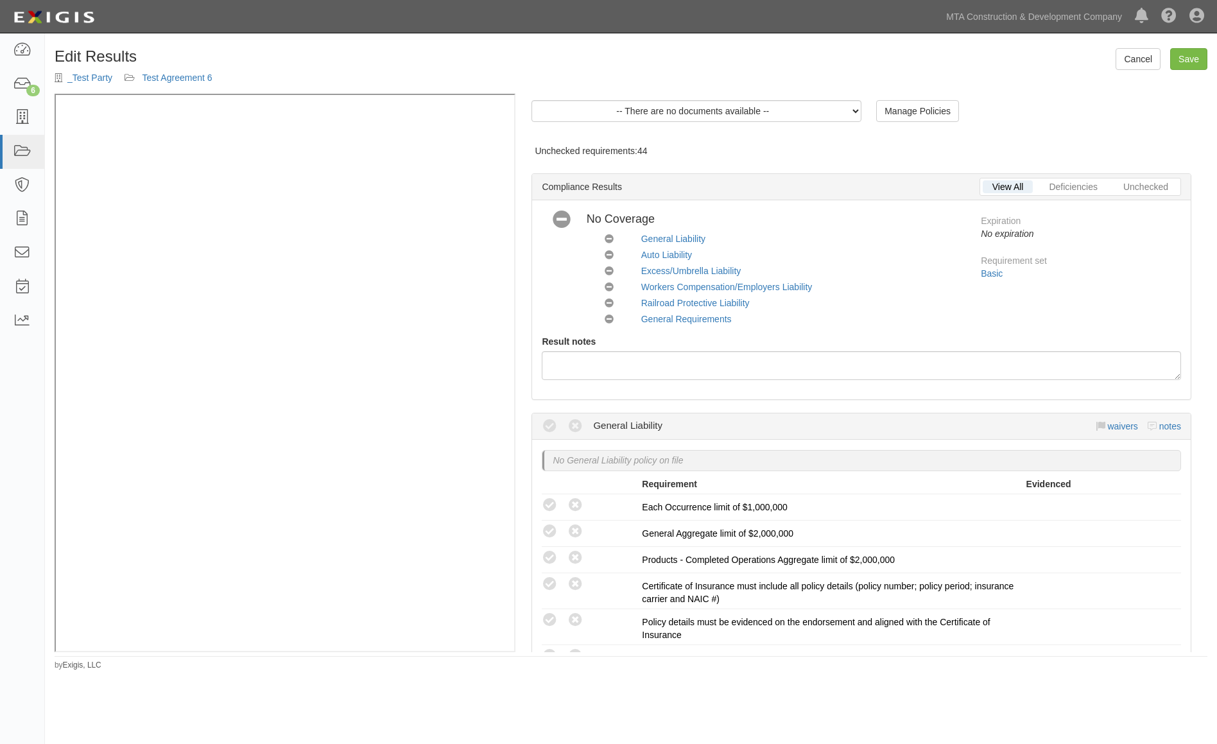  I want to click on h1: Edit Results, so click(133, 56).